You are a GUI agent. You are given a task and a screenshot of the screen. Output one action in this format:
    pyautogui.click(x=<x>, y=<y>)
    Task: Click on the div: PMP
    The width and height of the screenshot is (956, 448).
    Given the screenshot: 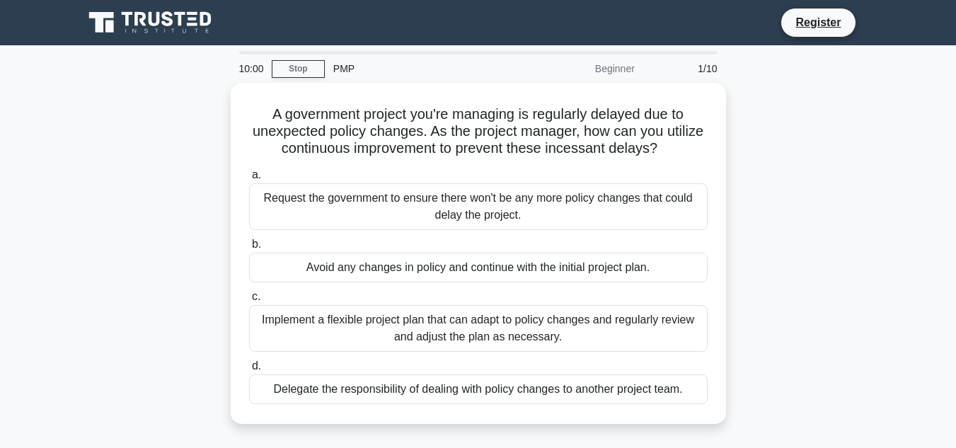 What is the action you would take?
    pyautogui.click(x=422, y=69)
    